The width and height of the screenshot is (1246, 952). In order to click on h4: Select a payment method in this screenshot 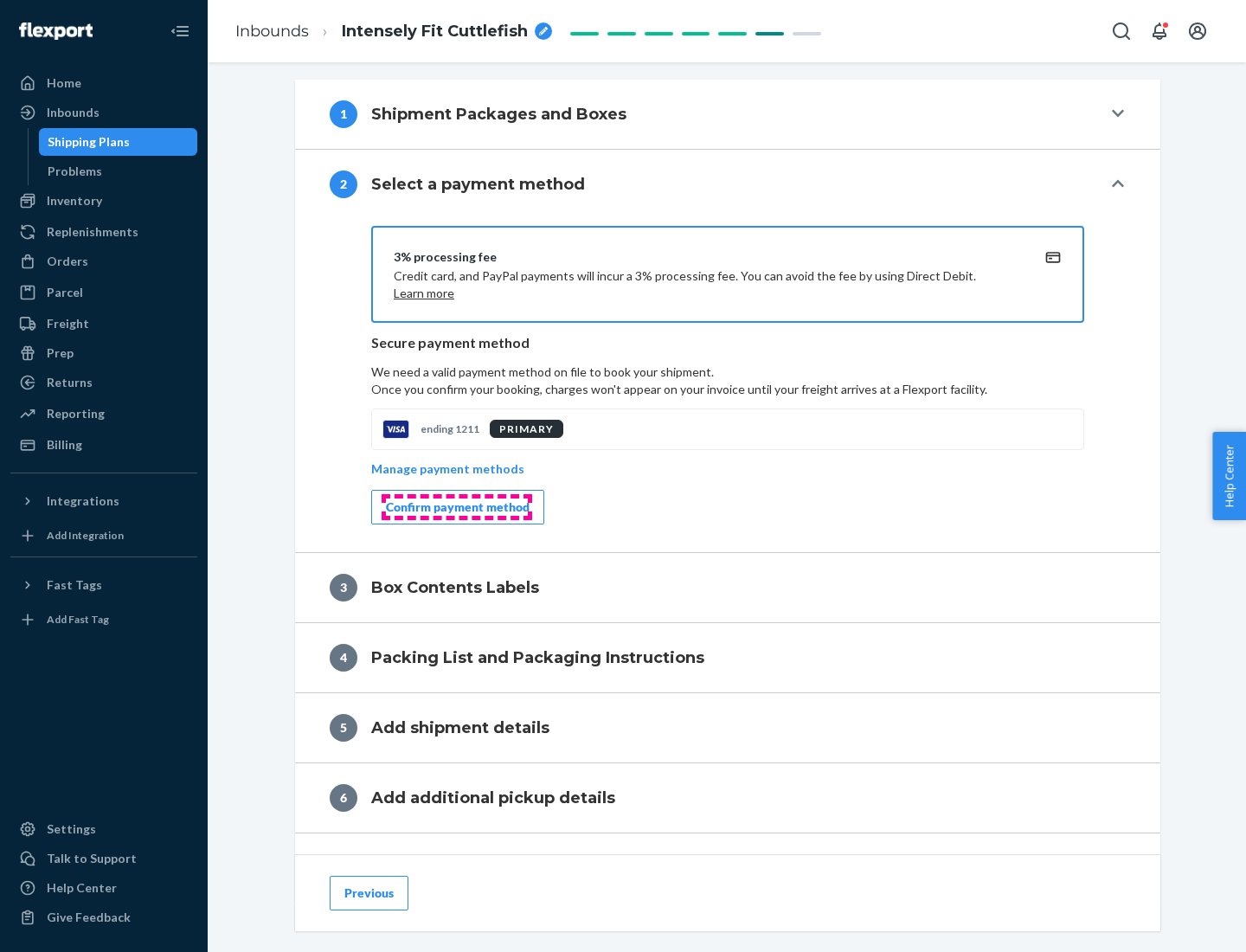, I will do `click(478, 185)`.